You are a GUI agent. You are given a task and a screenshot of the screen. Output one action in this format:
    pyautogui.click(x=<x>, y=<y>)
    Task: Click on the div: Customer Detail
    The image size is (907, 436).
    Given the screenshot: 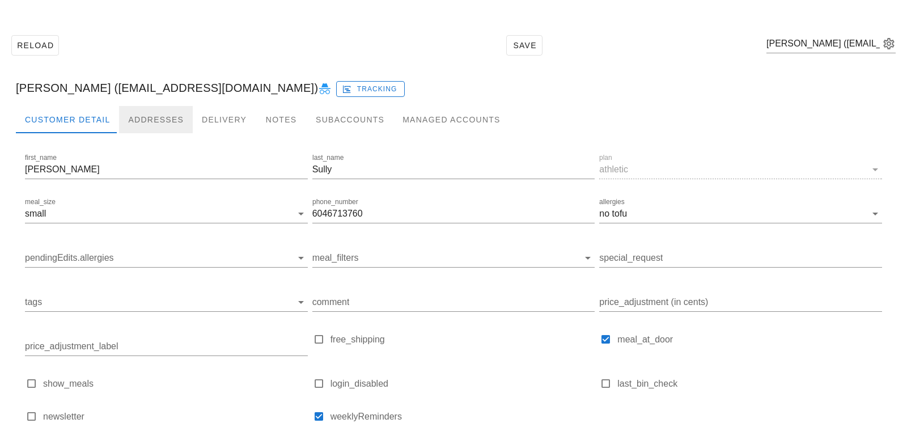 What is the action you would take?
    pyautogui.click(x=67, y=120)
    